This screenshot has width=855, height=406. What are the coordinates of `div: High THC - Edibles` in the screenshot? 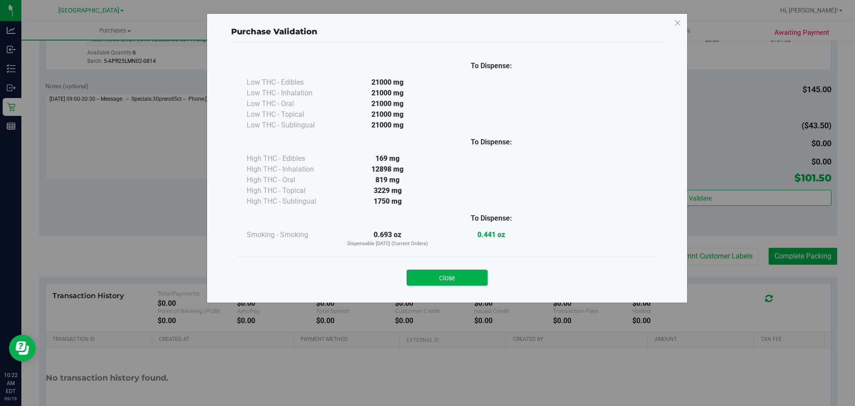 It's located at (291, 159).